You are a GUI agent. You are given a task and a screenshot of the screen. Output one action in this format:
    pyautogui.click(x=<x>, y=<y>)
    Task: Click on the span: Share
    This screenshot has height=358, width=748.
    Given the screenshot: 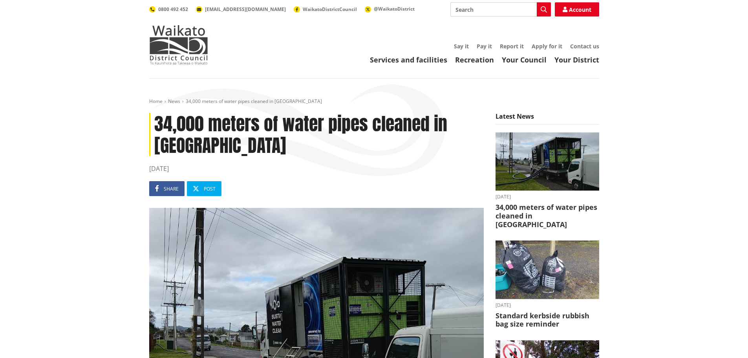 What is the action you would take?
    pyautogui.click(x=171, y=188)
    